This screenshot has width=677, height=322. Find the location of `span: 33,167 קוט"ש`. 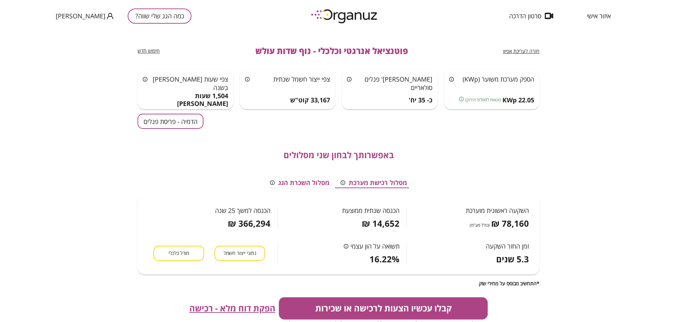

span: 33,167 קוט"ש is located at coordinates (310, 100).